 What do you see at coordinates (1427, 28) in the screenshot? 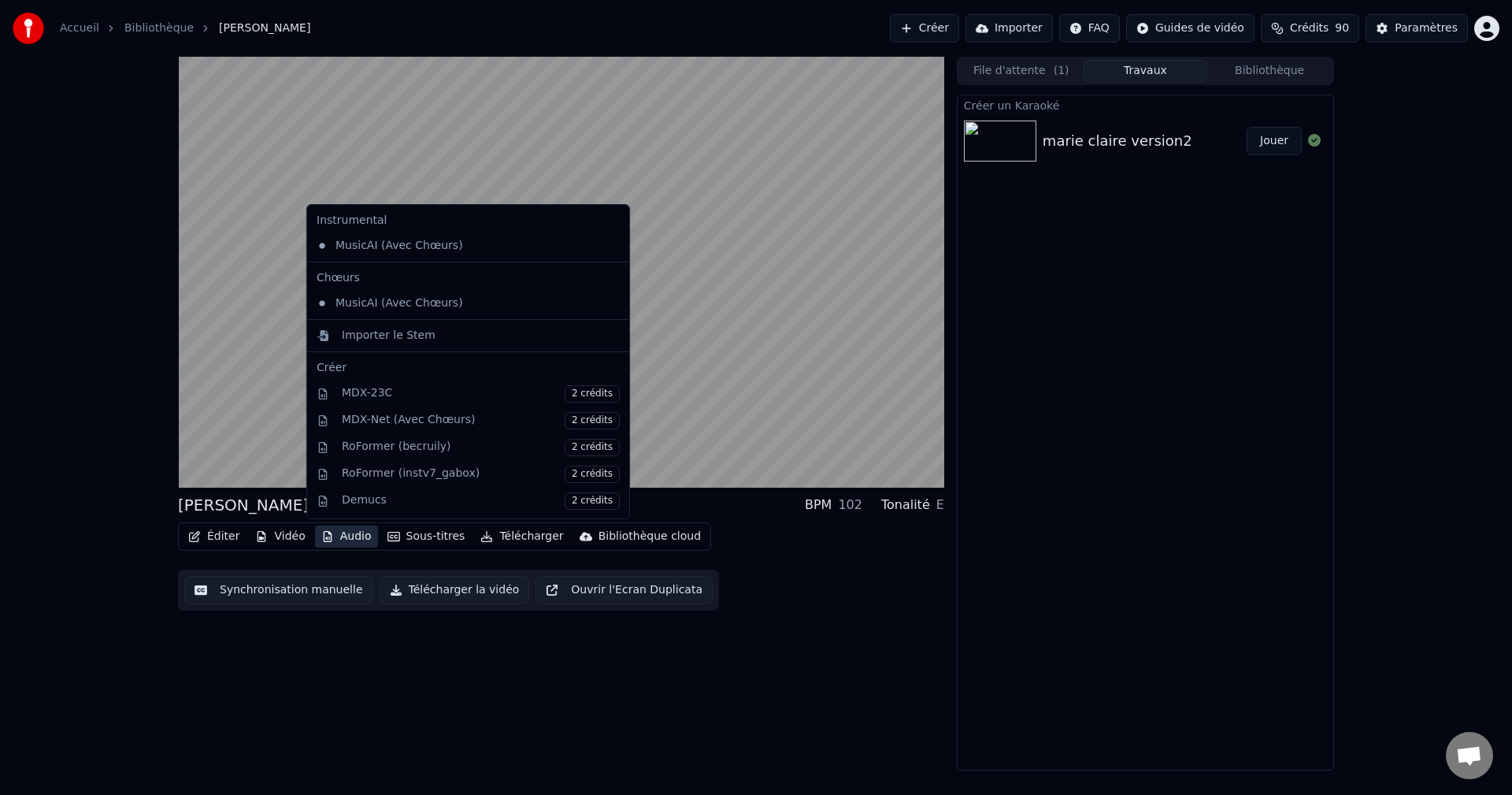
I see `div: Paramètres` at bounding box center [1427, 28].